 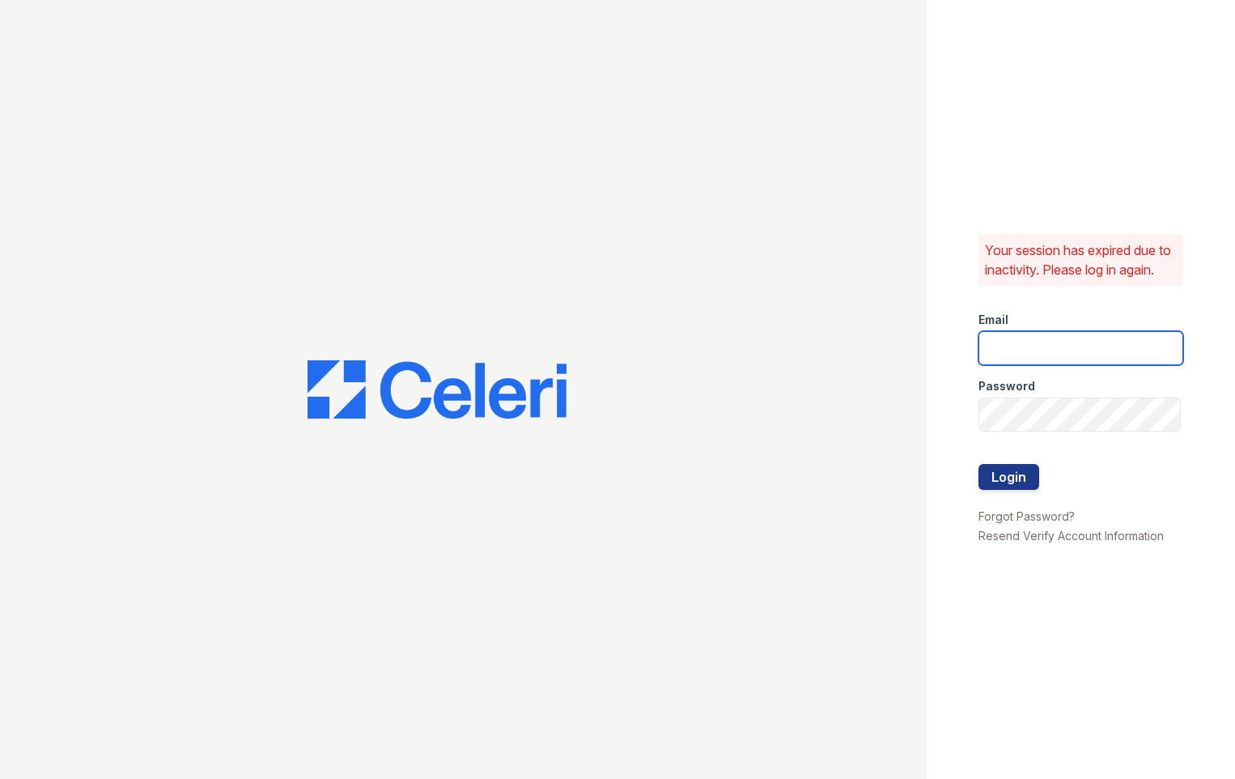 I want to click on label: Email, so click(x=993, y=320).